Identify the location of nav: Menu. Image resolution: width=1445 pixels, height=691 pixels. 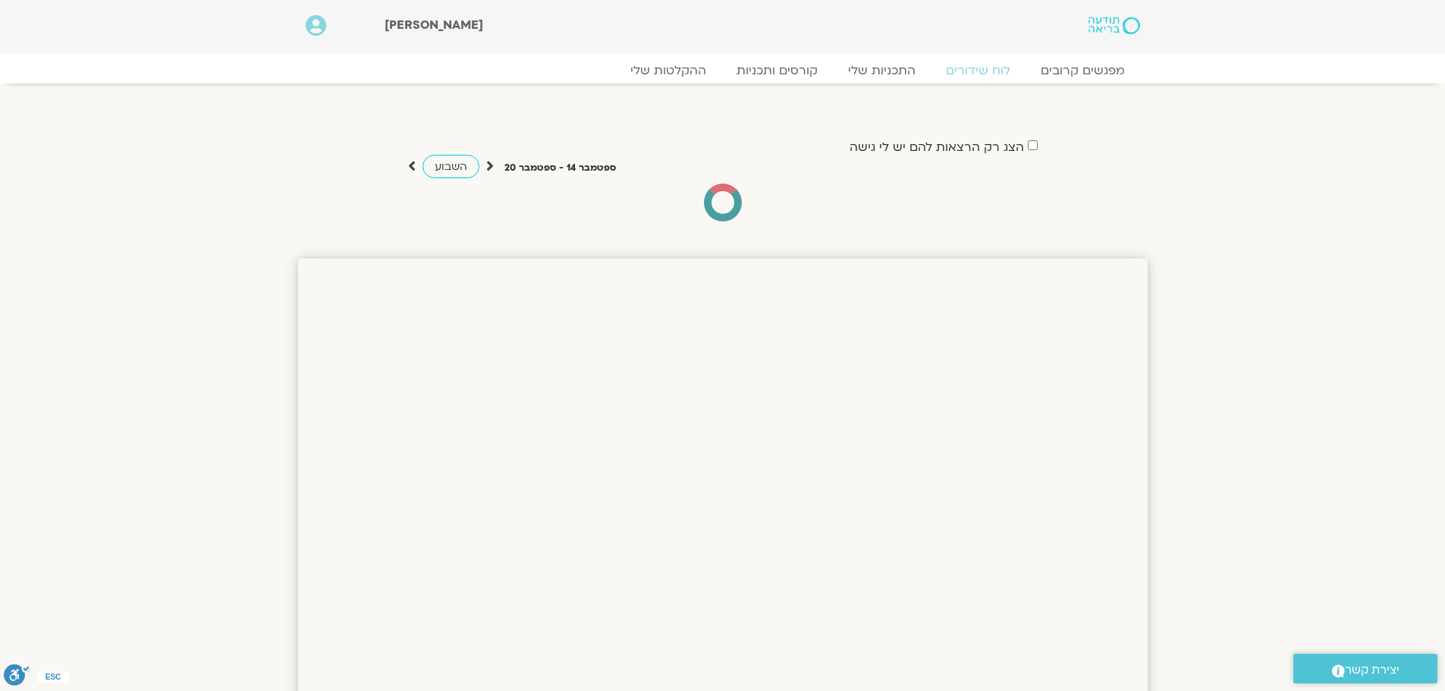
(723, 71).